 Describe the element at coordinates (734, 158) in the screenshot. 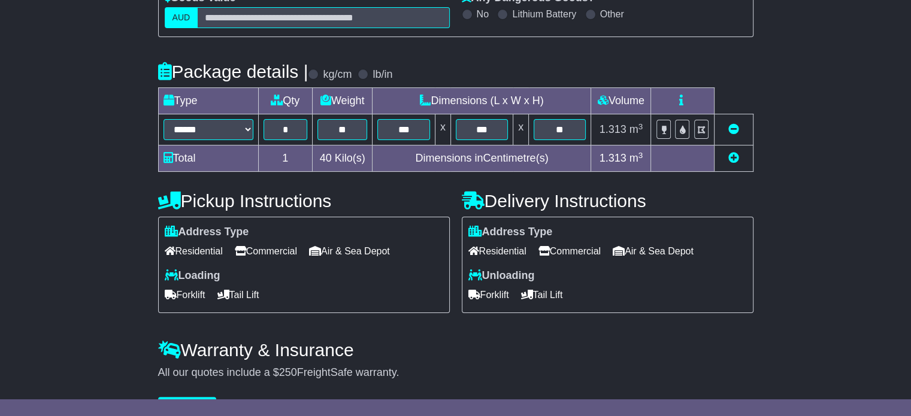

I see `a: Add new item` at that location.